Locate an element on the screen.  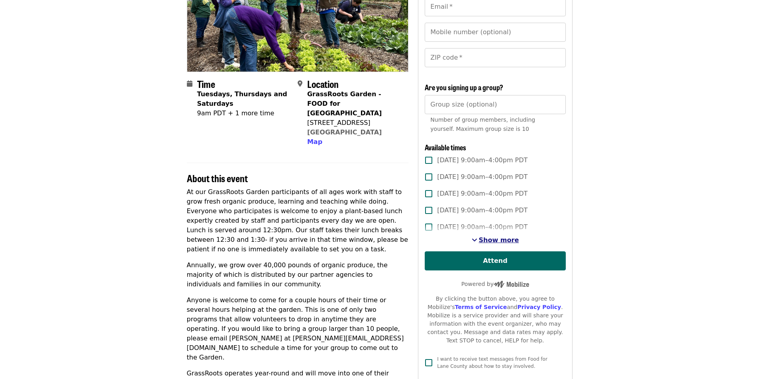
span: Map is located at coordinates (315, 142).